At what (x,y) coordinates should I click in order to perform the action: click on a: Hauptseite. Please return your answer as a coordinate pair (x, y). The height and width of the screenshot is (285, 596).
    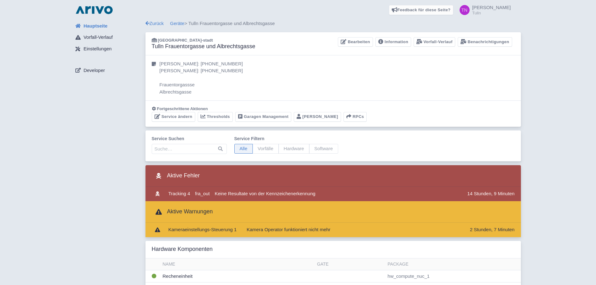
    Looking at the image, I should click on (108, 26).